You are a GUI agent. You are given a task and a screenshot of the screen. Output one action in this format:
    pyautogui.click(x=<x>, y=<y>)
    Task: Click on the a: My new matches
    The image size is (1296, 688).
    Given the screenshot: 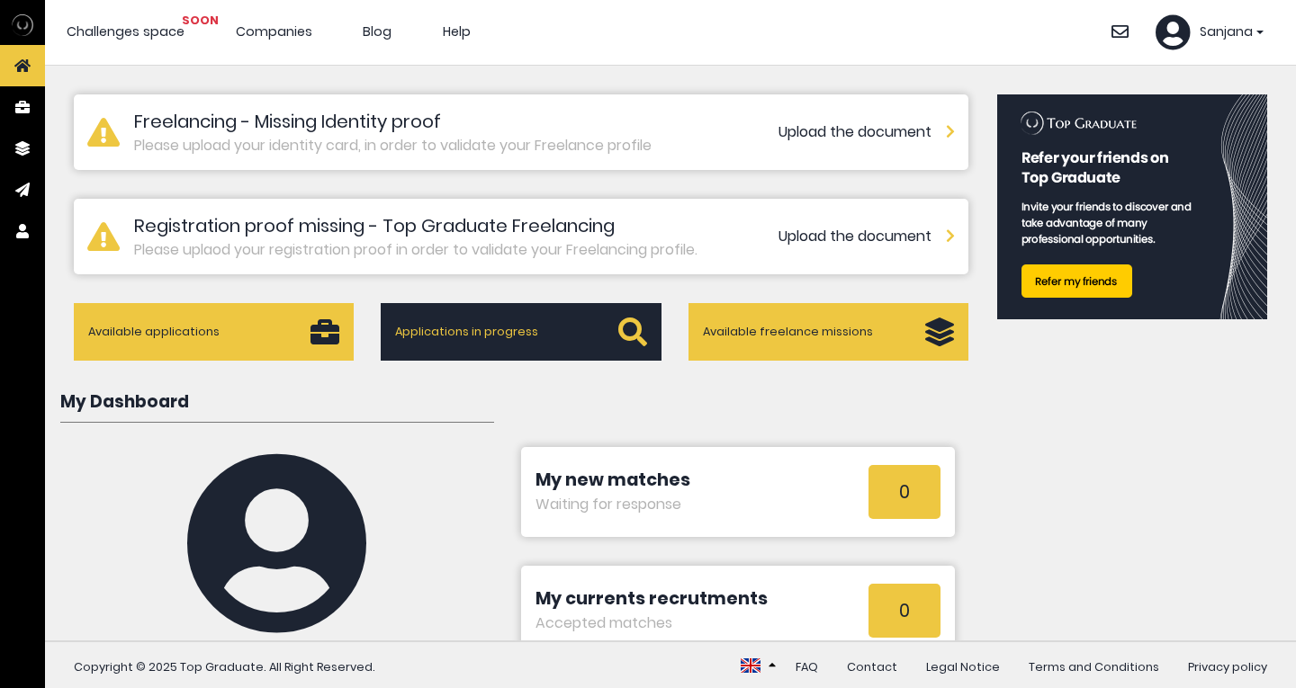 What is the action you would take?
    pyautogui.click(x=613, y=480)
    